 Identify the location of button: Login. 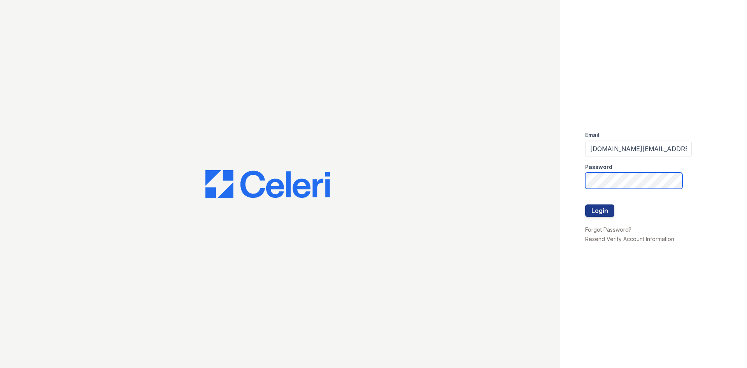
(599, 210).